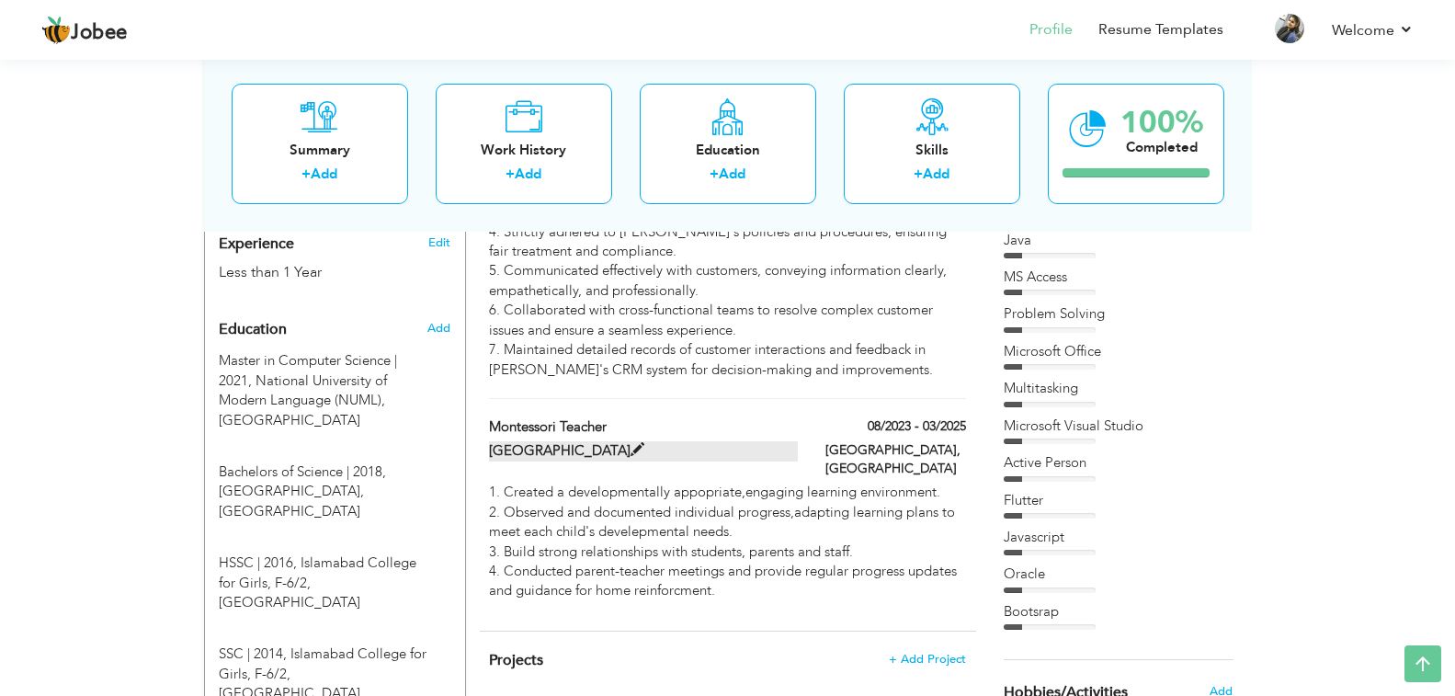  I want to click on span: Add, so click(438, 328).